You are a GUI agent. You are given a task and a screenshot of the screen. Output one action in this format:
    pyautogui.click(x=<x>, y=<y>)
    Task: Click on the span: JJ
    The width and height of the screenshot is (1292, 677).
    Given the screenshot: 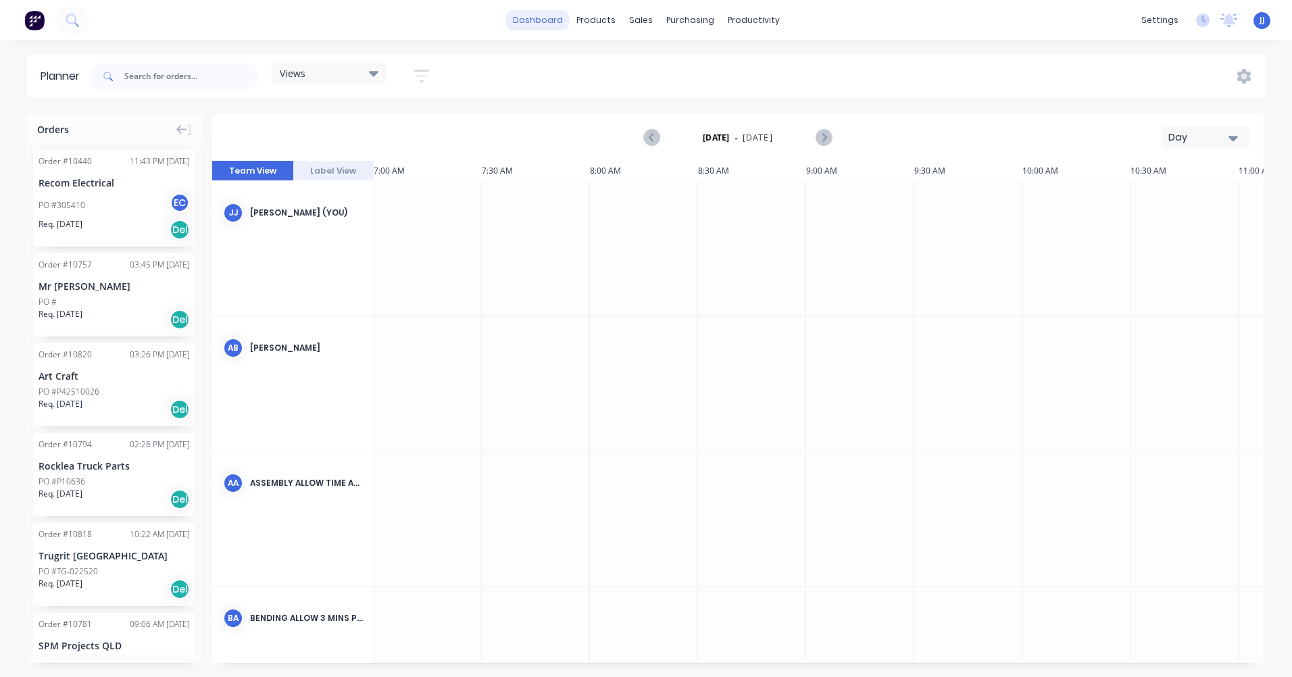 What is the action you would take?
    pyautogui.click(x=1262, y=20)
    